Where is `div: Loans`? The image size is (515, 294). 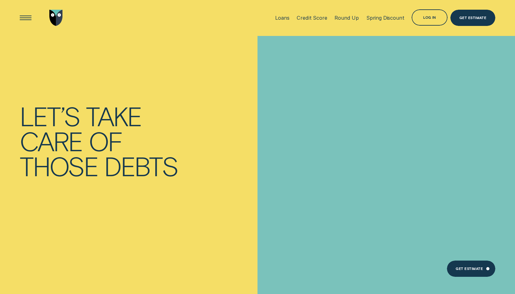 div: Loans is located at coordinates (282, 18).